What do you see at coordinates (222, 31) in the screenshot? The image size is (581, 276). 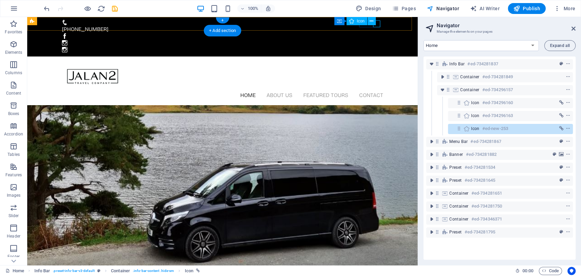 I see `div: + Add section` at bounding box center [222, 31].